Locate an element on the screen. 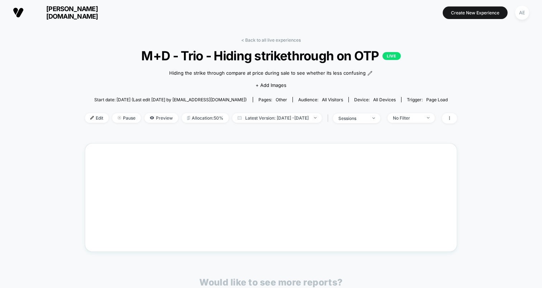 This screenshot has width=542, height=288. span: Page Load is located at coordinates (437, 99).